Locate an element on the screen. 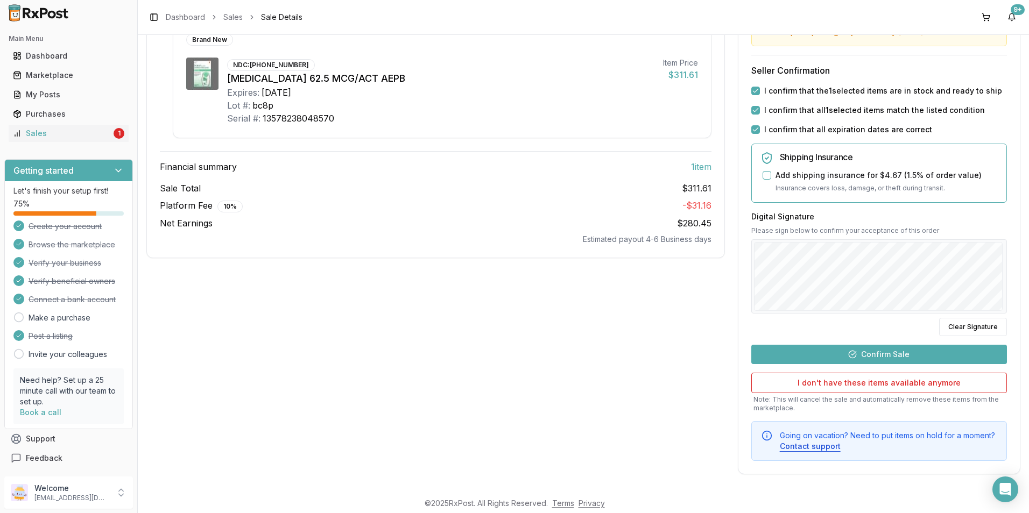  span: Net Earnings is located at coordinates (186, 223).